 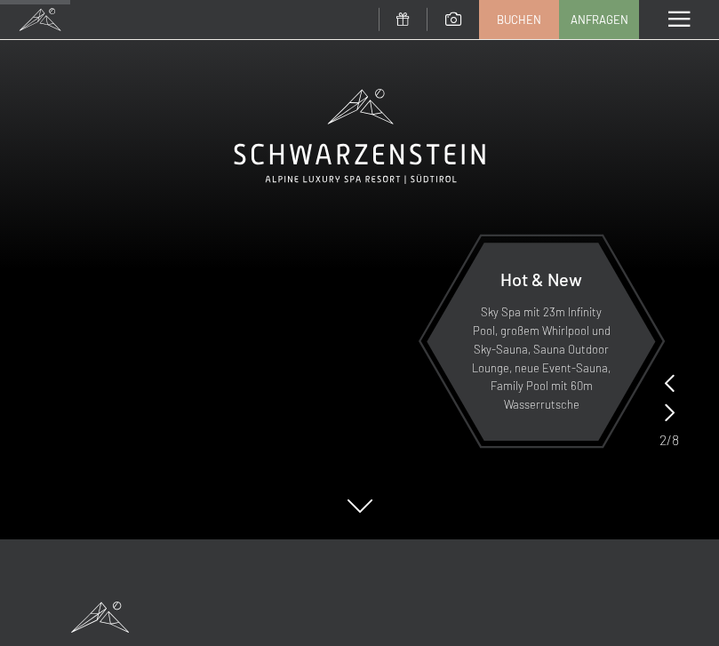 I want to click on span: Buchen, so click(x=519, y=20).